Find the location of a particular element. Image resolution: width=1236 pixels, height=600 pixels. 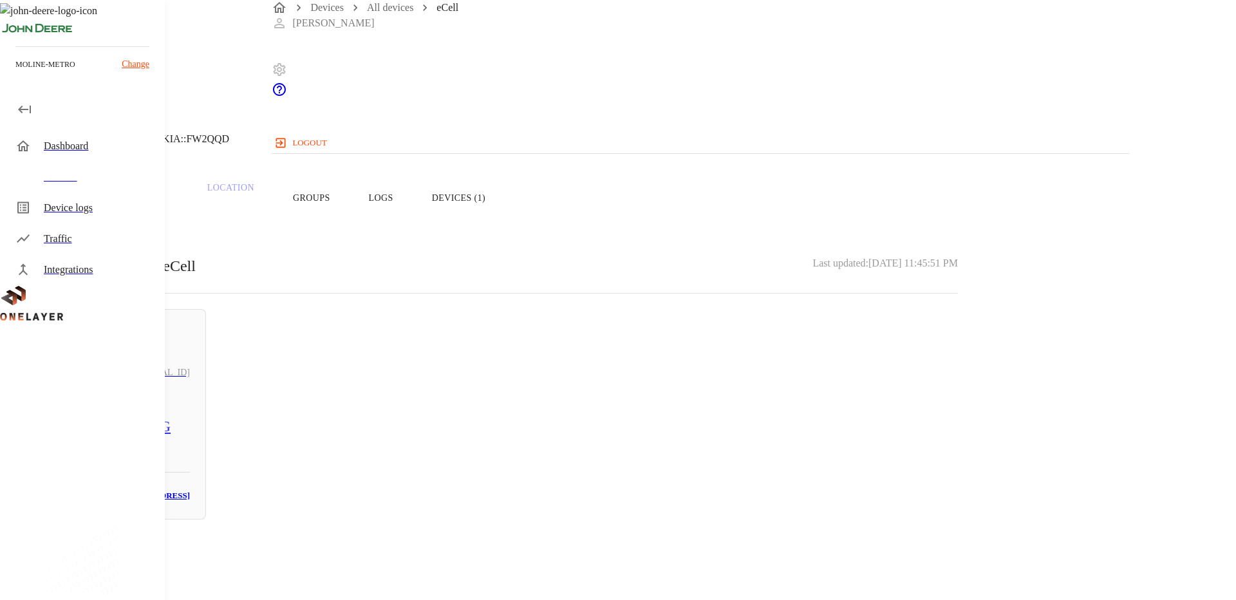

a: onelayer-support is located at coordinates (279, 93).